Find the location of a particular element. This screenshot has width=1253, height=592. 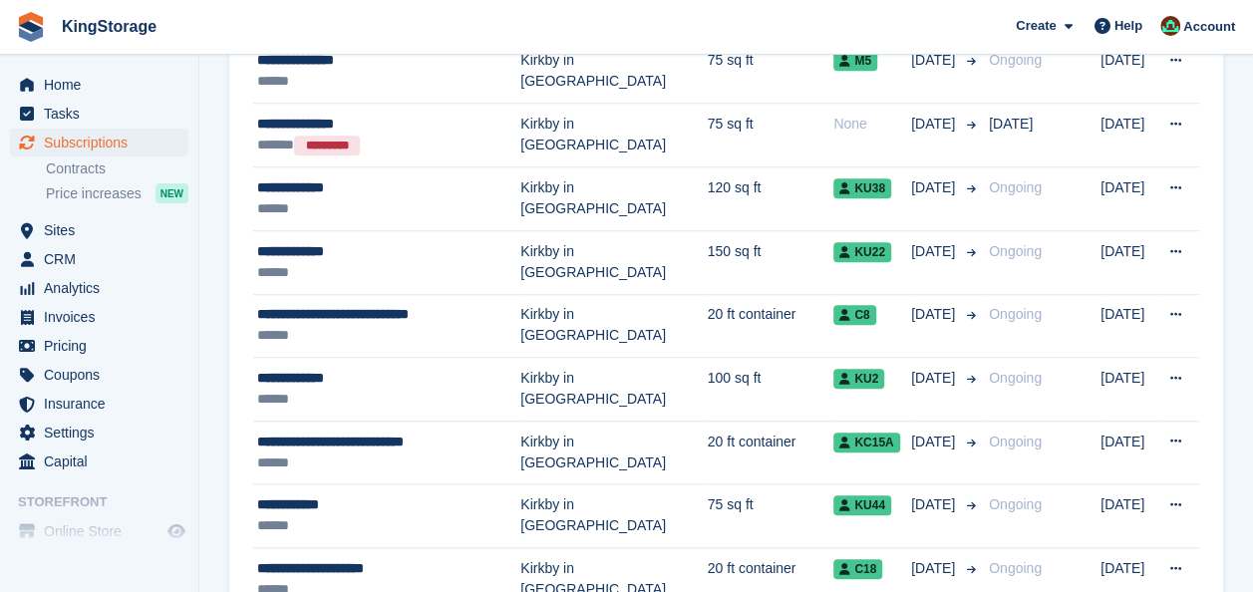

span: Analytics is located at coordinates (104, 288).